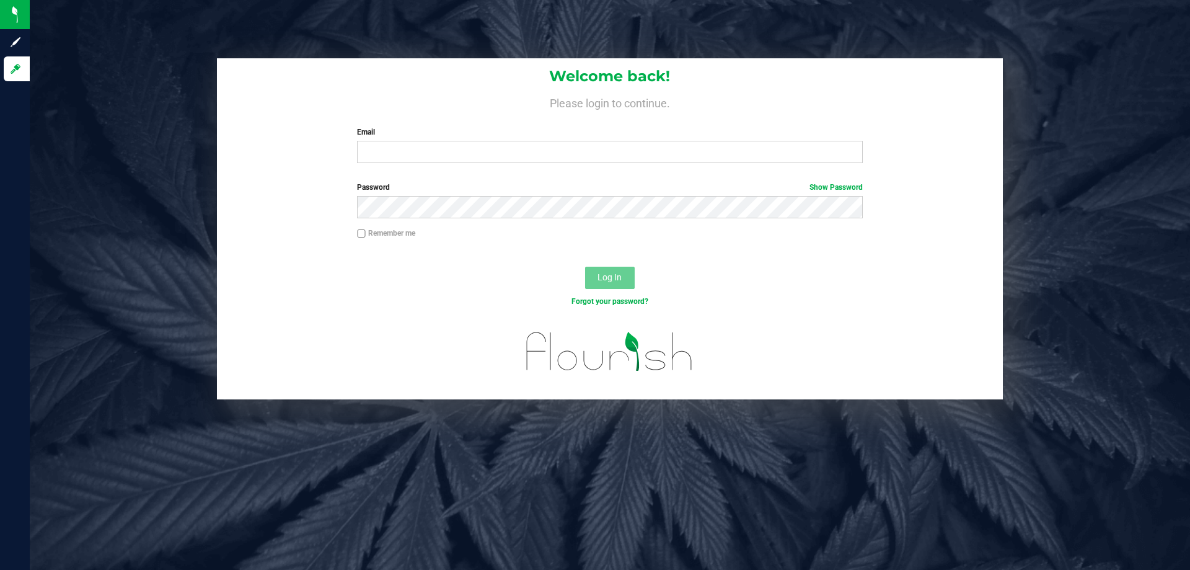 The height and width of the screenshot is (570, 1190). I want to click on img: flourish_logo.svg, so click(609, 351).